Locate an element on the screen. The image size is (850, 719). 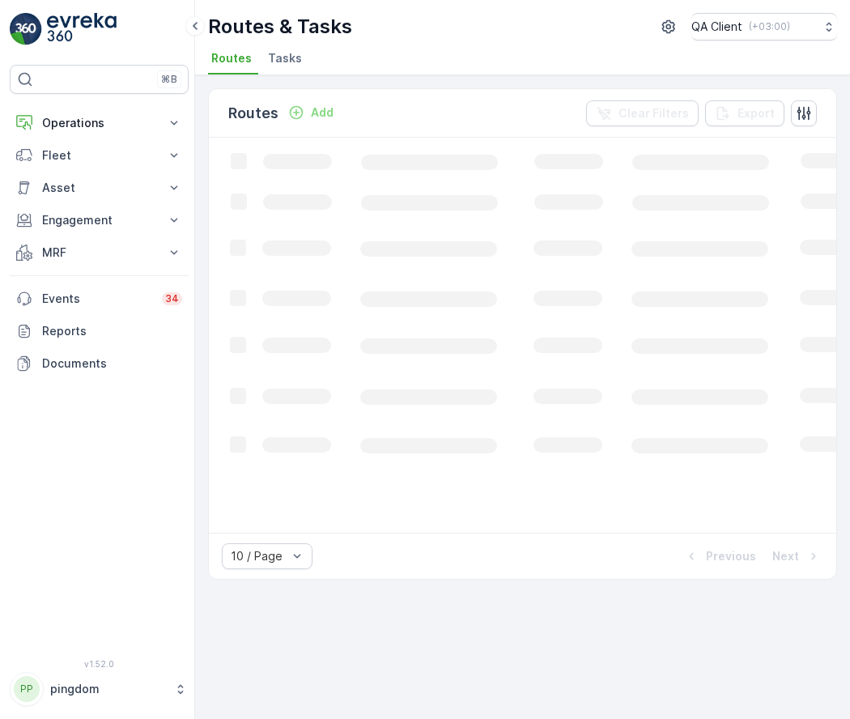
span: Tasks is located at coordinates (285, 58).